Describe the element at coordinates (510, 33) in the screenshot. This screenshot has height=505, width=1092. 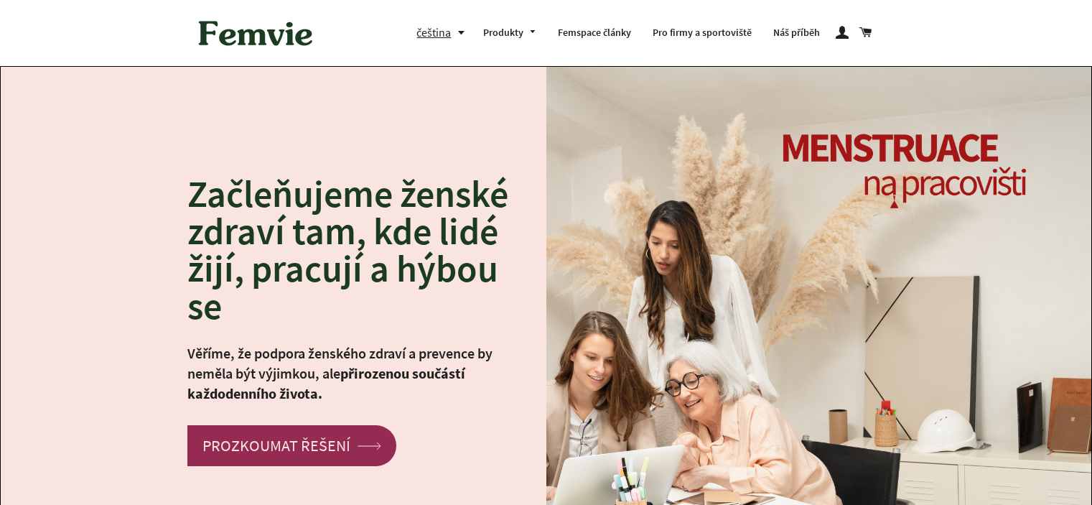
I see `a: Produkty` at that location.